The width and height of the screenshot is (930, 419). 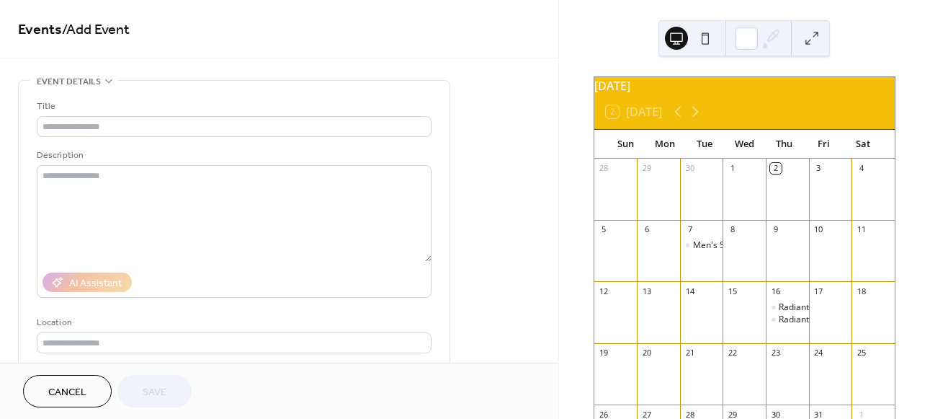 I want to click on div: 29, so click(x=646, y=168).